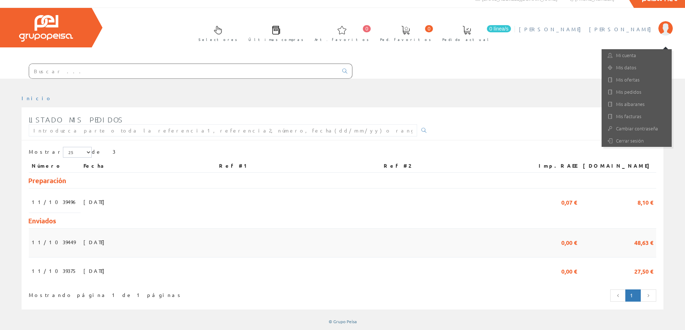  Describe the element at coordinates (216, 33) in the screenshot. I see `a: Selectores` at that location.